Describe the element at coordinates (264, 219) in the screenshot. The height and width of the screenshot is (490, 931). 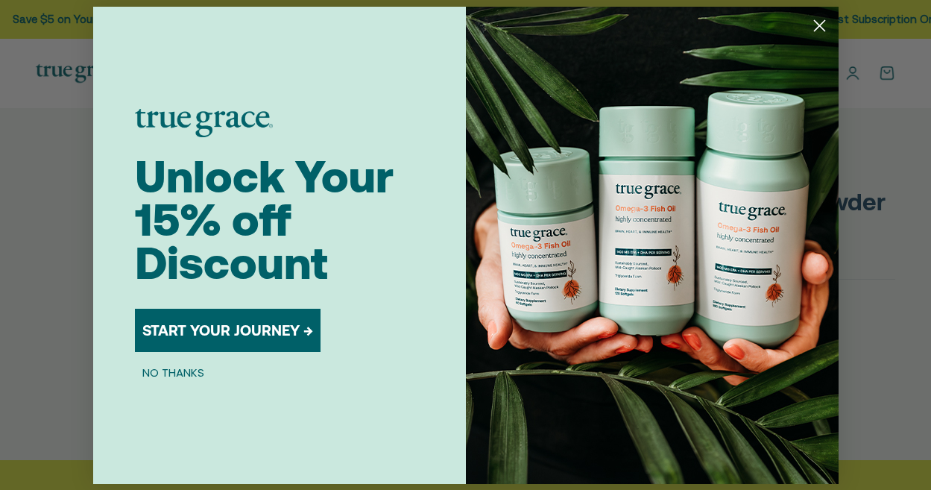
I see `span: Unlock Your 15% off Discount` at that location.